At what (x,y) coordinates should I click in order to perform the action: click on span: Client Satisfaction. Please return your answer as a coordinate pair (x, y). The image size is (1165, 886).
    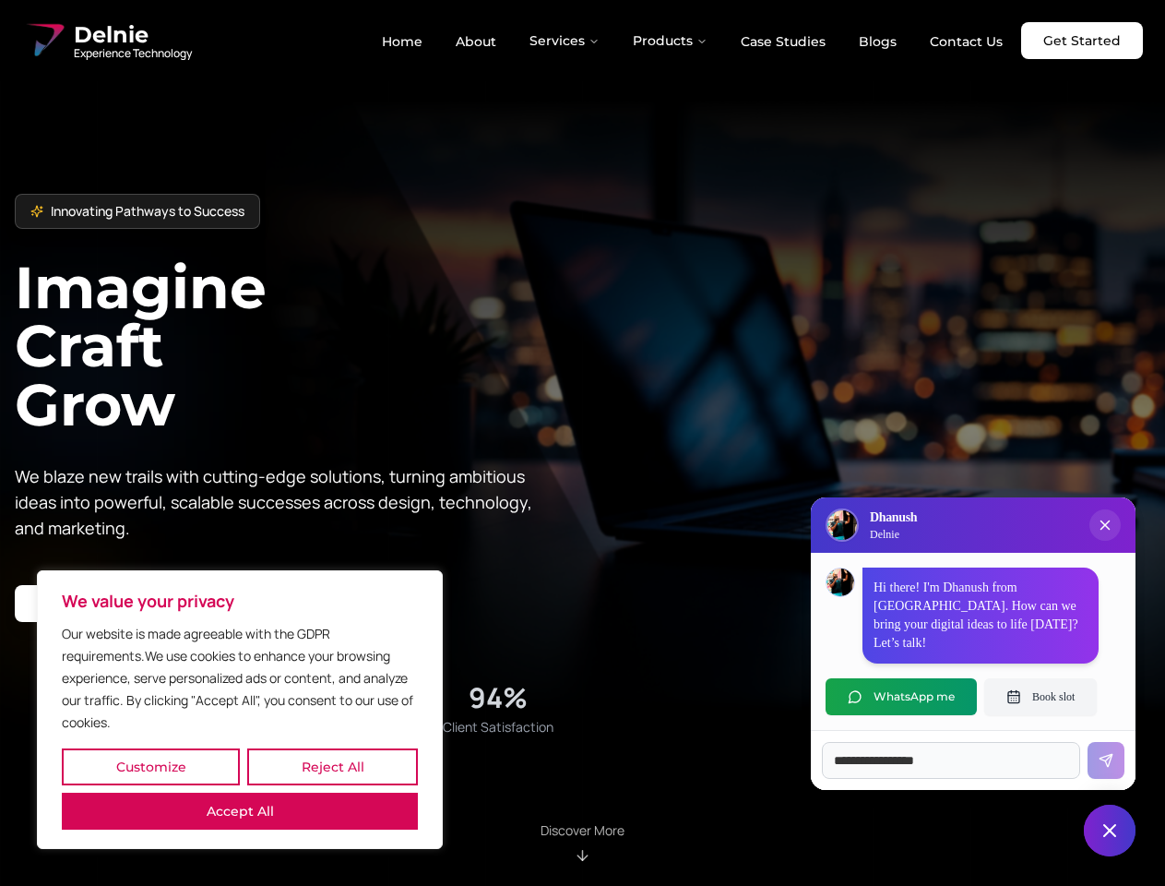
    Looking at the image, I should click on (498, 727).